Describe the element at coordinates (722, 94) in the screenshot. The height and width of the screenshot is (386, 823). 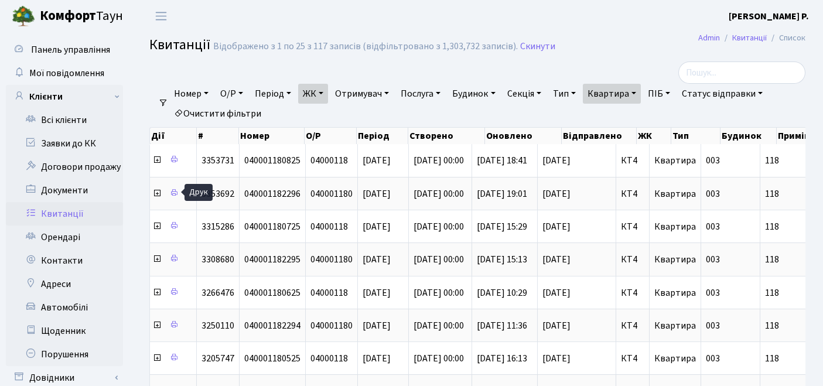
I see `a: Статус відправки` at that location.